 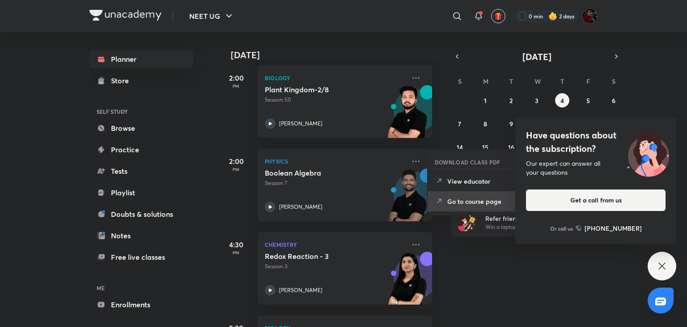 I want to click on img: avatar, so click(x=498, y=16).